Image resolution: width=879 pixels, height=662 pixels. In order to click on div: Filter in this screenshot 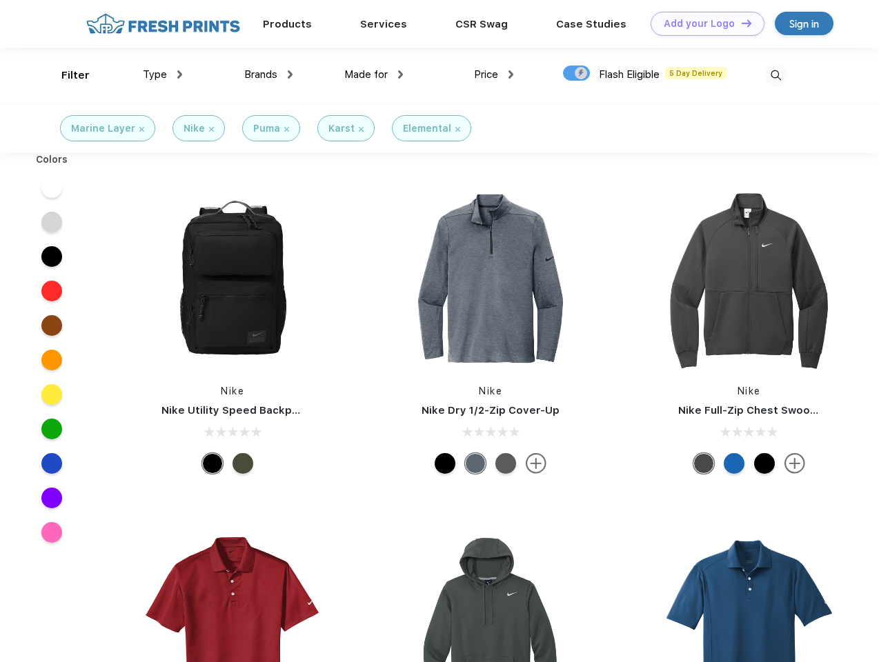, I will do `click(75, 75)`.